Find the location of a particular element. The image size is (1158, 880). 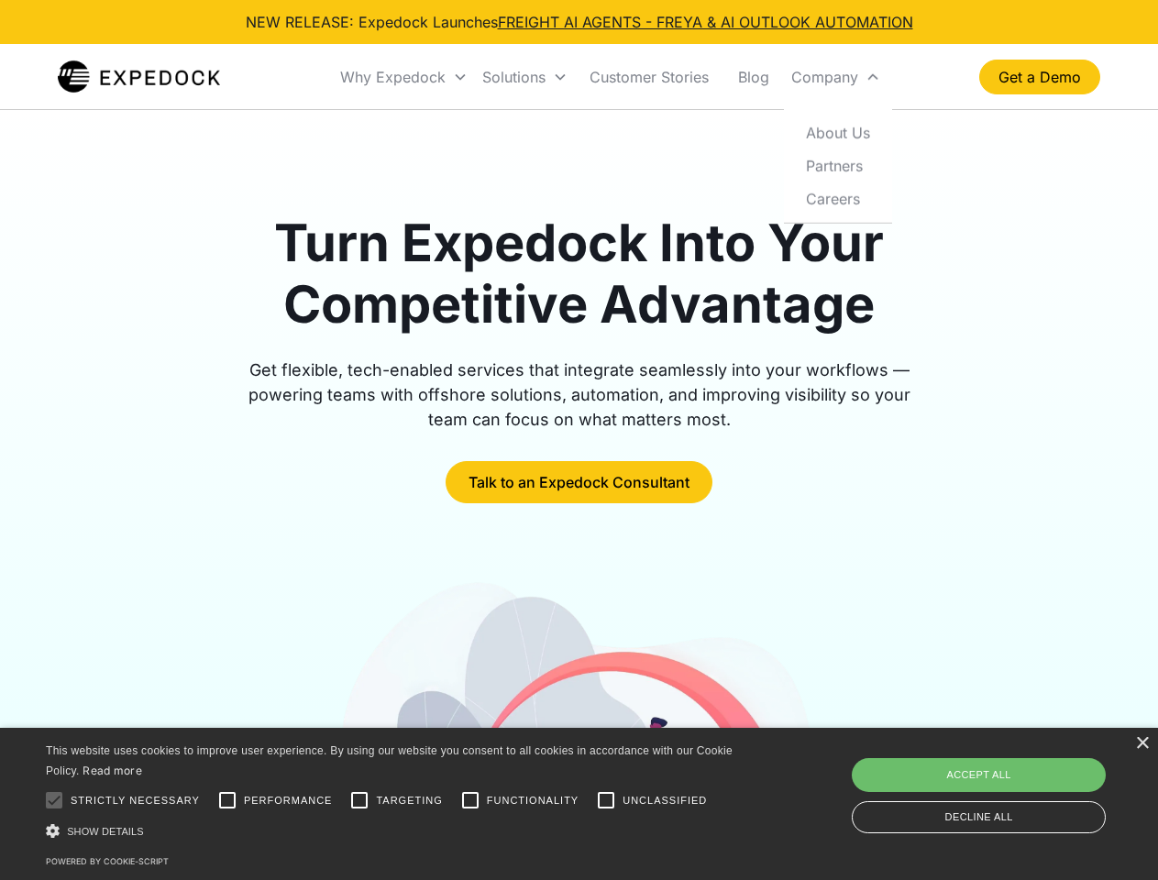

a: Read more is located at coordinates (112, 770).